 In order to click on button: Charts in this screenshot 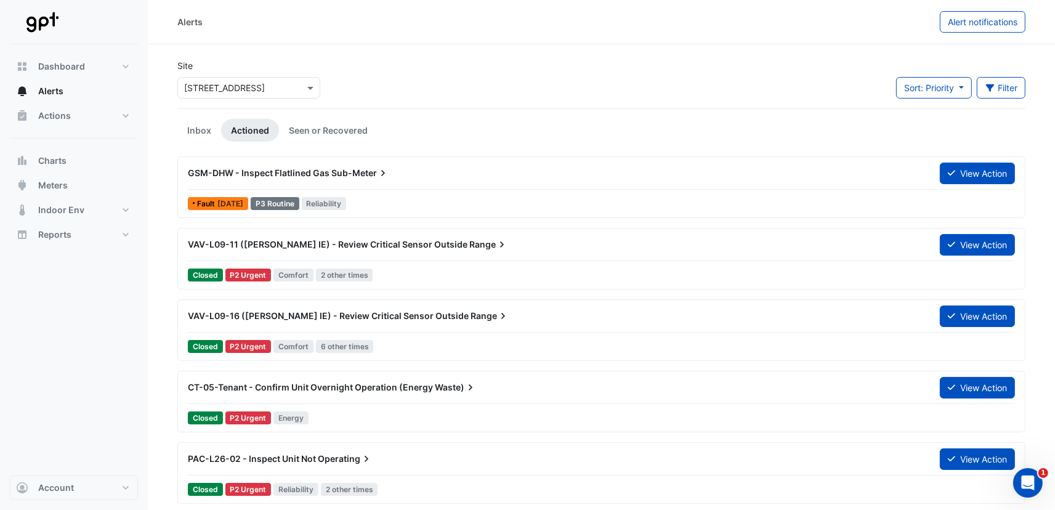, I will do `click(74, 161)`.